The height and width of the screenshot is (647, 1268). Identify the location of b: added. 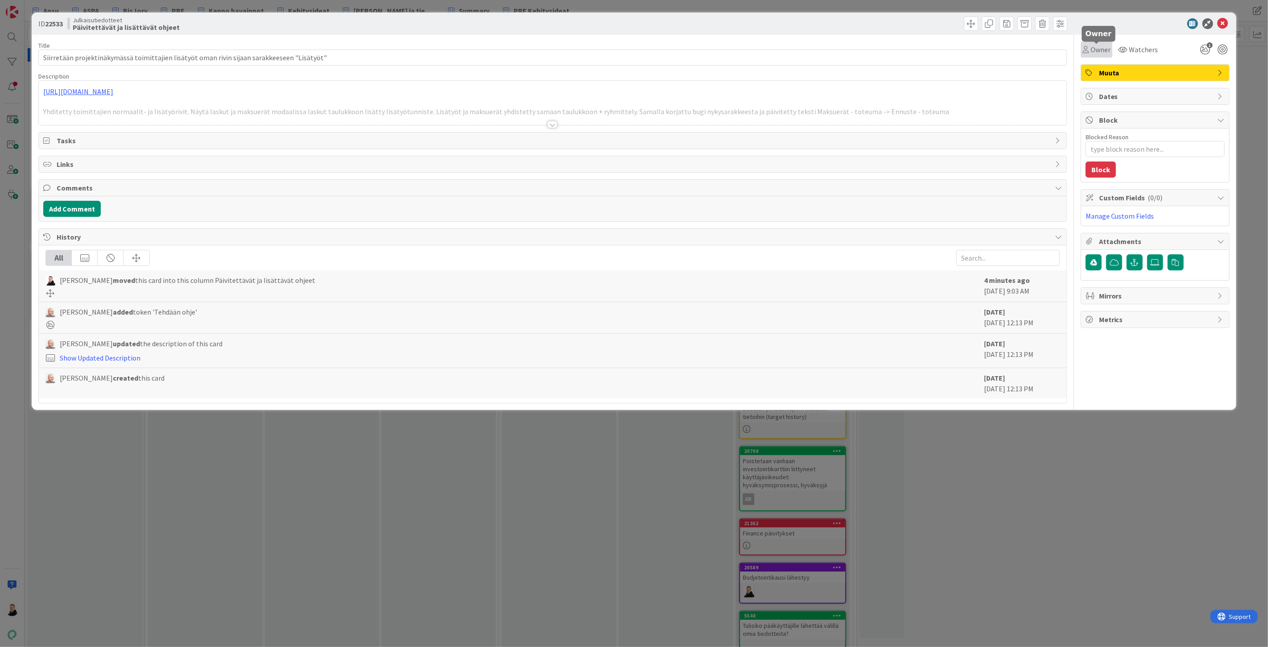
(123, 312).